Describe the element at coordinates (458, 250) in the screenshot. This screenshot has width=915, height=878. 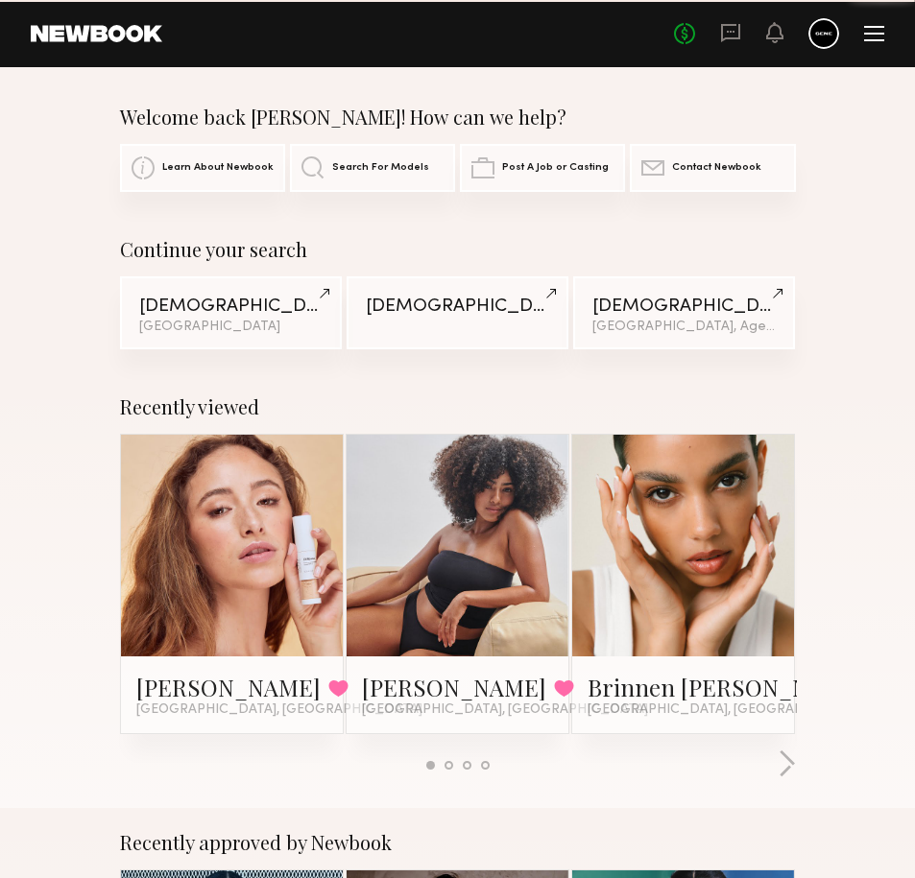
I see `div: Continue your search` at that location.